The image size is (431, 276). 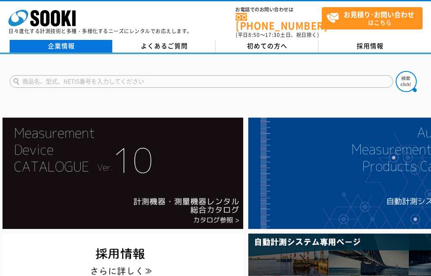 What do you see at coordinates (267, 46) in the screenshot?
I see `span: 初めての方へ` at bounding box center [267, 46].